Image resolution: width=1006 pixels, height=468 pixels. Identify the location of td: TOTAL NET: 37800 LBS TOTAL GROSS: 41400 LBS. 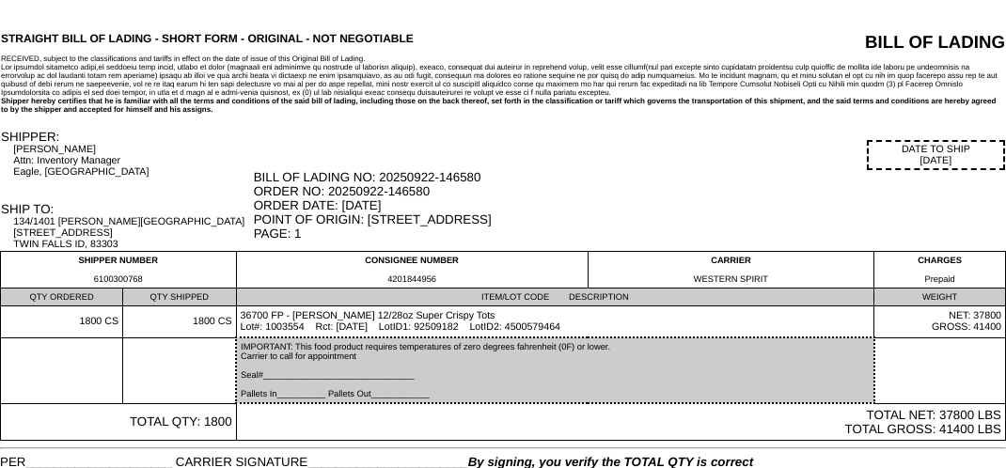
(621, 422).